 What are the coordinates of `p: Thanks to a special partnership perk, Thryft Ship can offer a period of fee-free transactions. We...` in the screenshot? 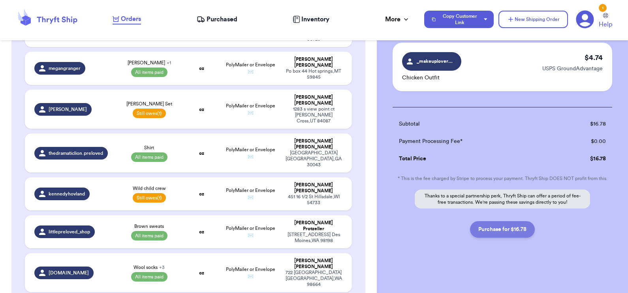 It's located at (503, 199).